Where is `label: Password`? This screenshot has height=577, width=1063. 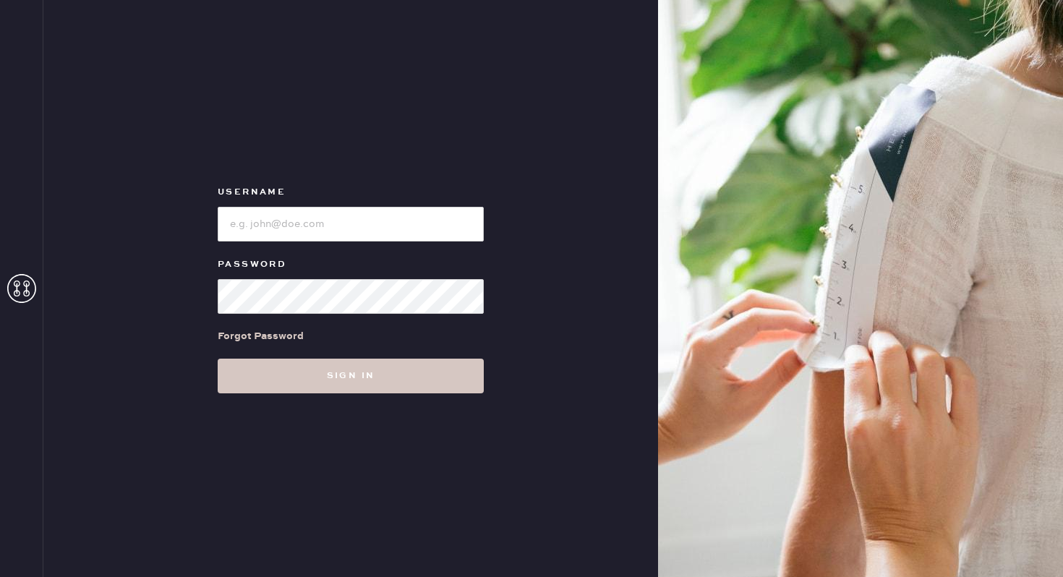
label: Password is located at coordinates (351, 265).